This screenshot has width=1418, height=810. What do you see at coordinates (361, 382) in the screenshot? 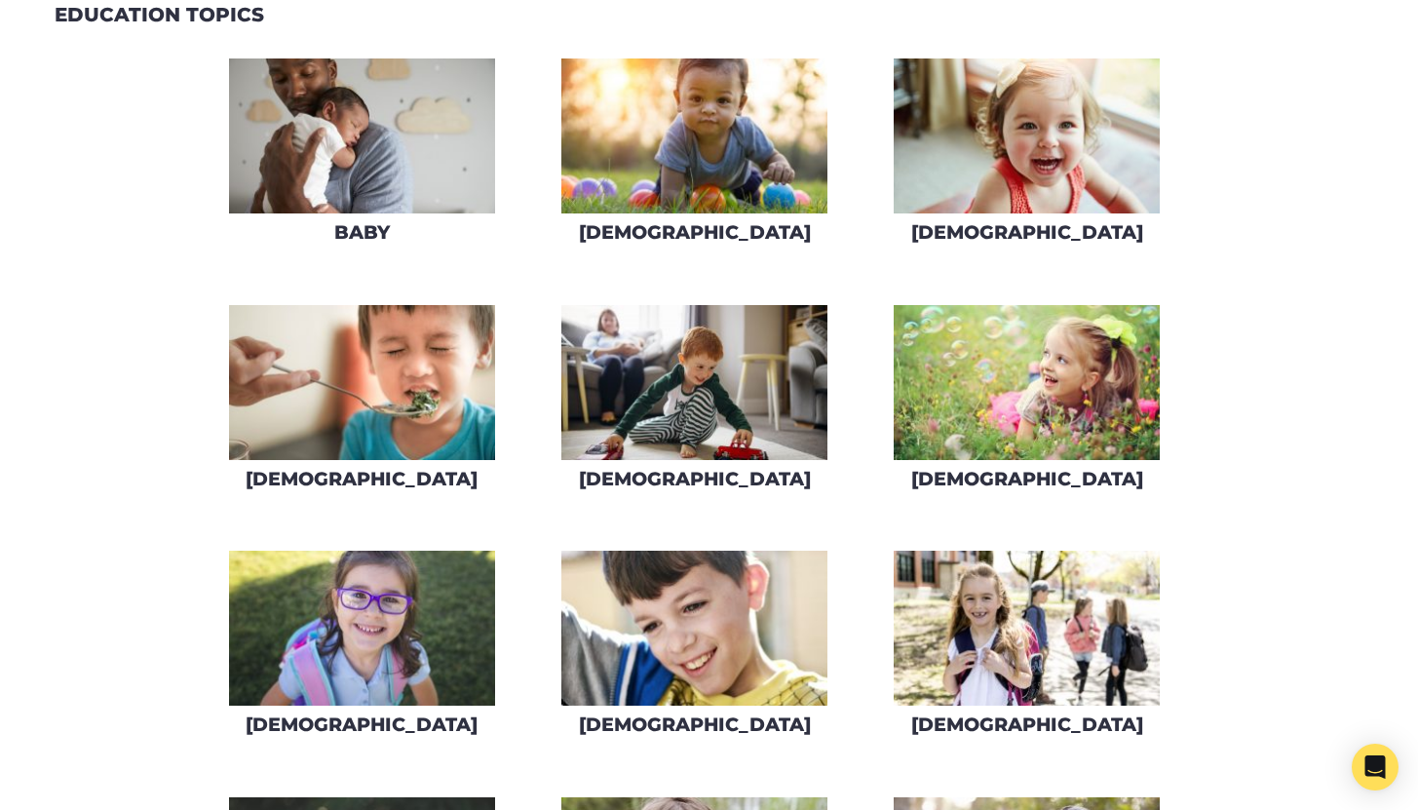
I see `img: AdobeStock_217987832-275x160.jpeg` at bounding box center [361, 382].